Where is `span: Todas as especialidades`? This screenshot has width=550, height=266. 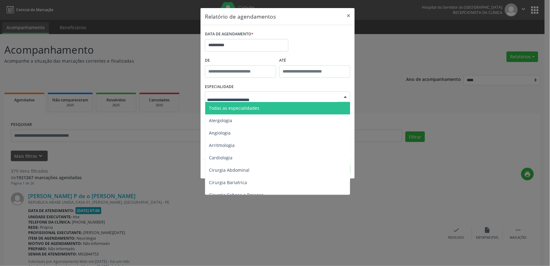 span: Todas as especialidades is located at coordinates (234, 108).